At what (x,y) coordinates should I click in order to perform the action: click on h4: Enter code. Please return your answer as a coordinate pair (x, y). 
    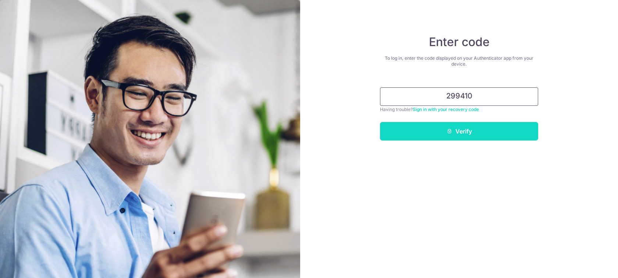
    Looking at the image, I should click on (459, 42).